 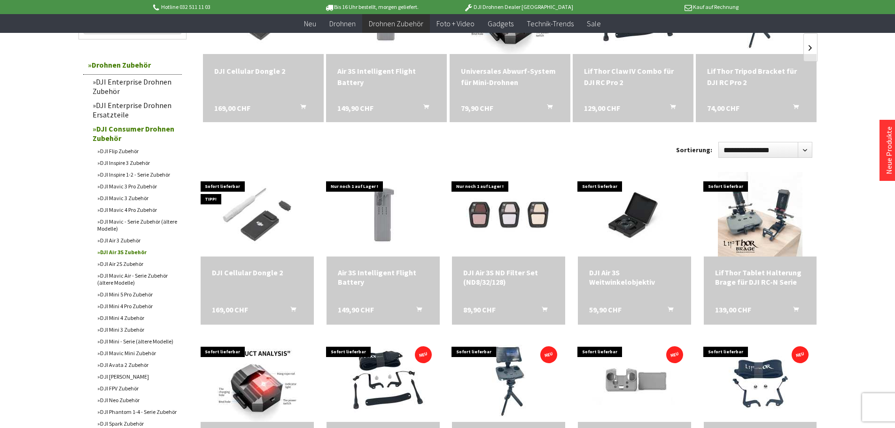 What do you see at coordinates (455, 23) in the screenshot?
I see `a: Foto + Video` at bounding box center [455, 23].